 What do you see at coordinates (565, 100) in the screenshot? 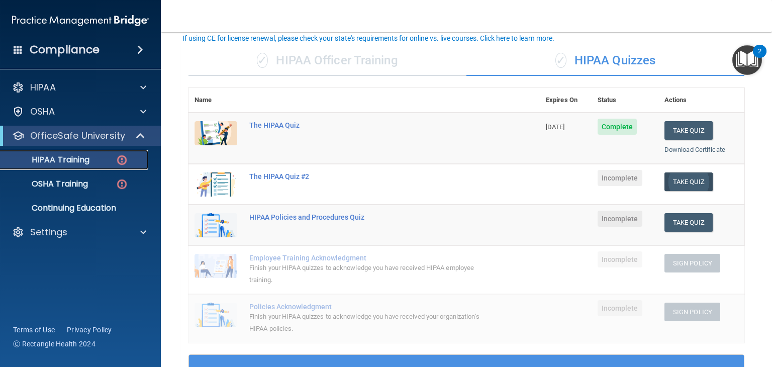
I see `th: Expires On` at bounding box center [565, 100].